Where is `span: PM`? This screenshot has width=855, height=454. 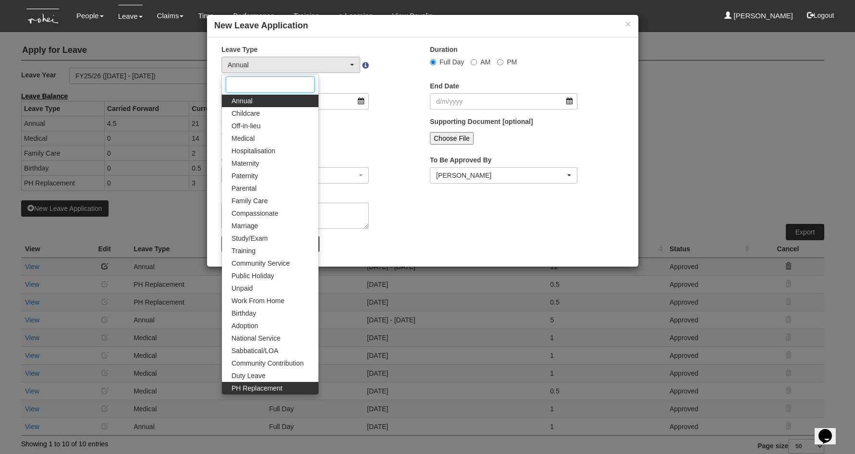
span: PM is located at coordinates (512, 62).